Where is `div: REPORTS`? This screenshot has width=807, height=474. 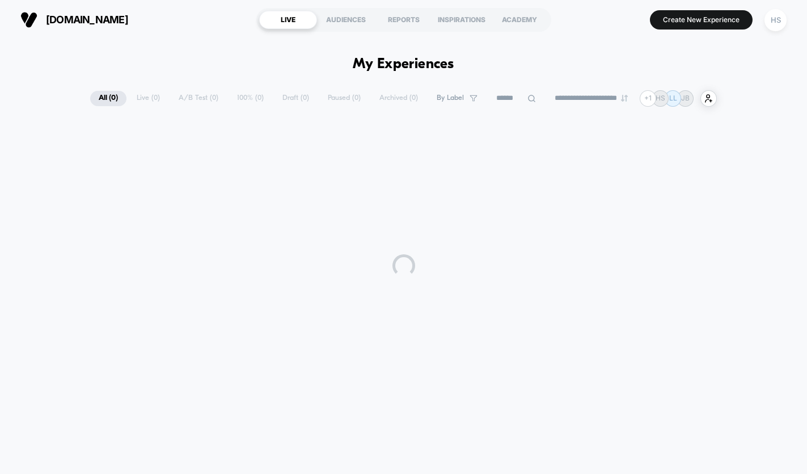 div: REPORTS is located at coordinates (404, 20).